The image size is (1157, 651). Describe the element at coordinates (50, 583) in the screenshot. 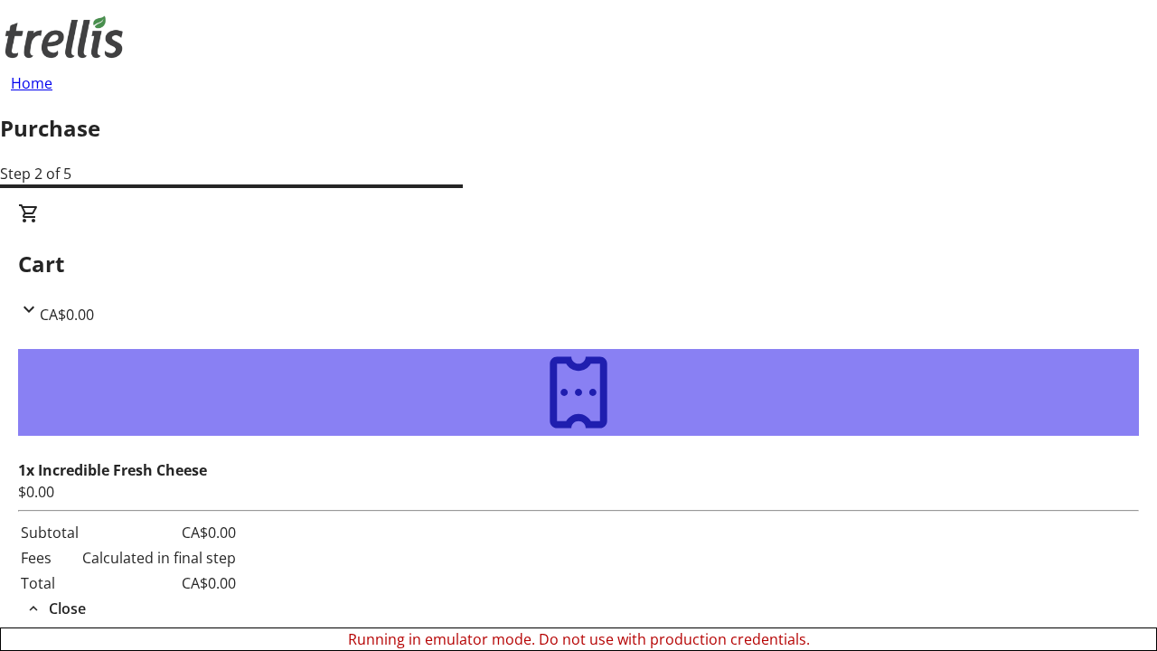

I see `td: Total` at that location.